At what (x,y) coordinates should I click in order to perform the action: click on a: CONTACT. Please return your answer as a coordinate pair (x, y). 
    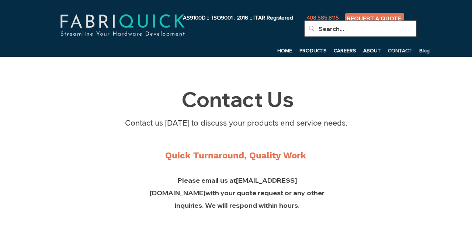
    Looking at the image, I should click on (400, 50).